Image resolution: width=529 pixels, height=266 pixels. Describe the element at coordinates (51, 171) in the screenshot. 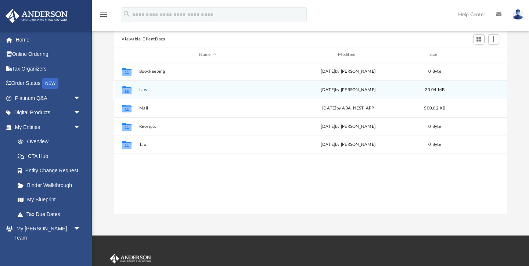

I see `a: Entity Change Request` at that location.